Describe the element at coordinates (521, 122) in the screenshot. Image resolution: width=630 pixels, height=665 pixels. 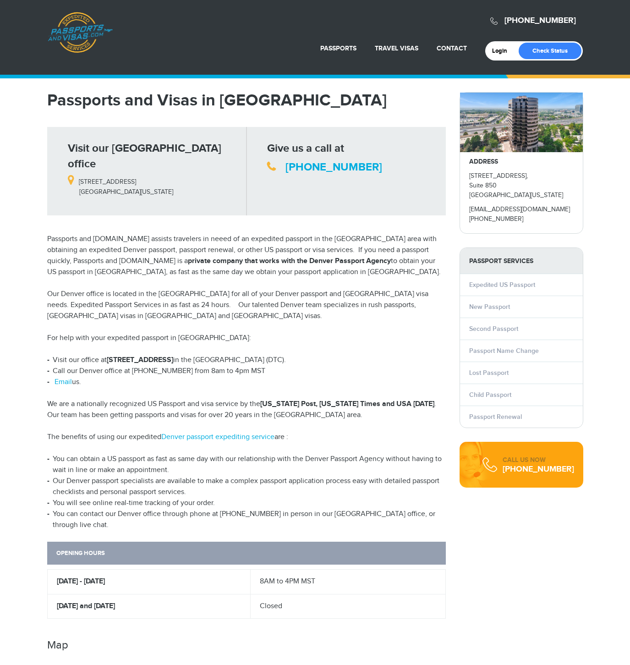
I see `img: passportsandvisas_denver_5251_dtc_parkway_-_28de80_-_029b8f063c7946511503b0bb3931d518761db640.jpg` at that location.